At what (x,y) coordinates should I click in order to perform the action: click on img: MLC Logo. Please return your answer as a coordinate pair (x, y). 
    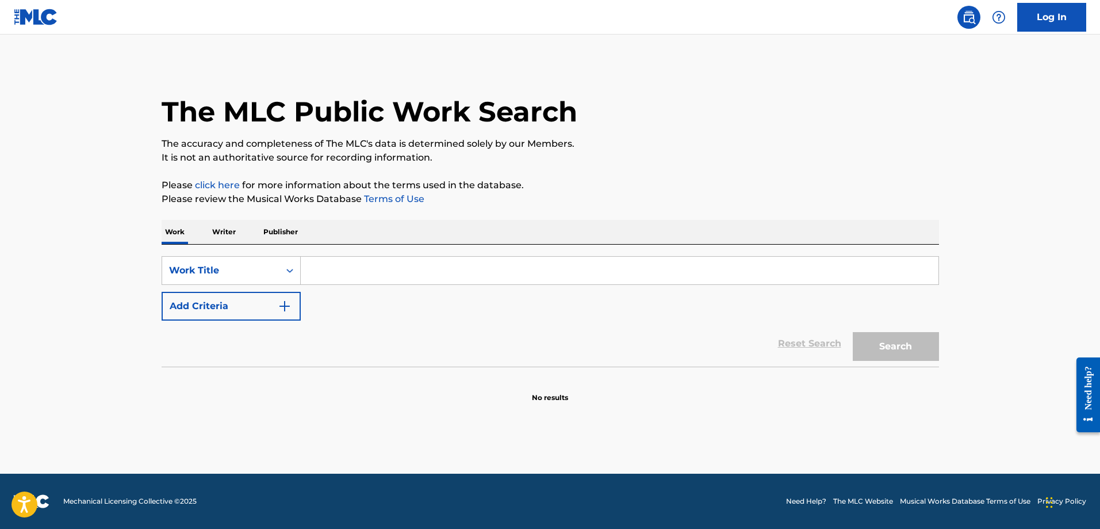
    Looking at the image, I should click on (36, 17).